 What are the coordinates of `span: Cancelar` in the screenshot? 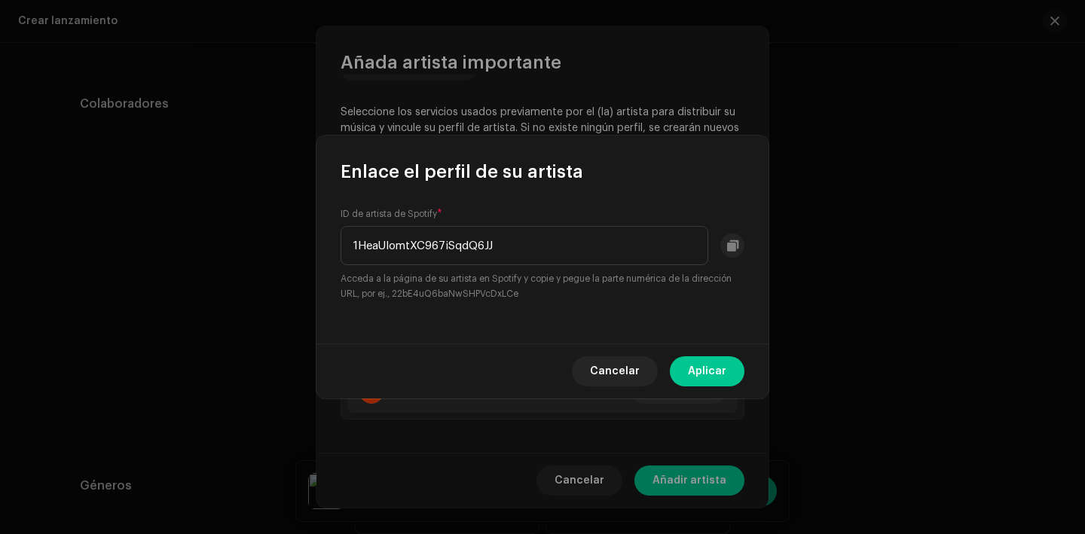 It's located at (615, 371).